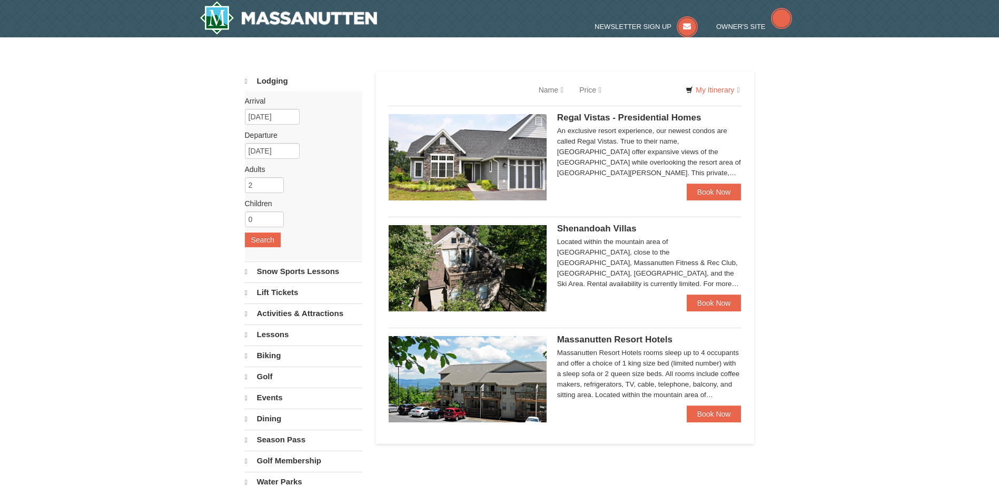 The image size is (999, 486). What do you see at coordinates (303, 293) in the screenshot?
I see `a: Lift Tickets` at bounding box center [303, 293].